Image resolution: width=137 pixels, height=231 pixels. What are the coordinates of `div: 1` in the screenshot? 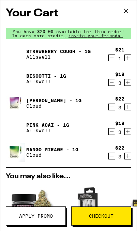 It's located at (120, 59).